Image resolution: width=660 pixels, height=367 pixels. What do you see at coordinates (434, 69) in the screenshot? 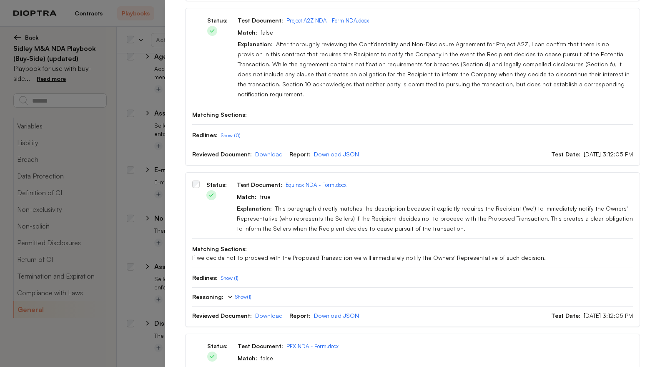
I see `span: After thoroughly reviewing the Confidentiality and Non-Disclosure Agreement for Project A2Z, I ca...` at bounding box center [434, 69].